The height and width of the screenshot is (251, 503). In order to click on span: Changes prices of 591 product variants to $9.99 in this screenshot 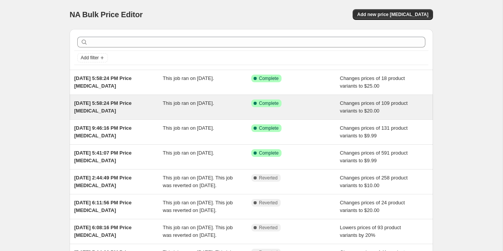, I will do `click(374, 156)`.